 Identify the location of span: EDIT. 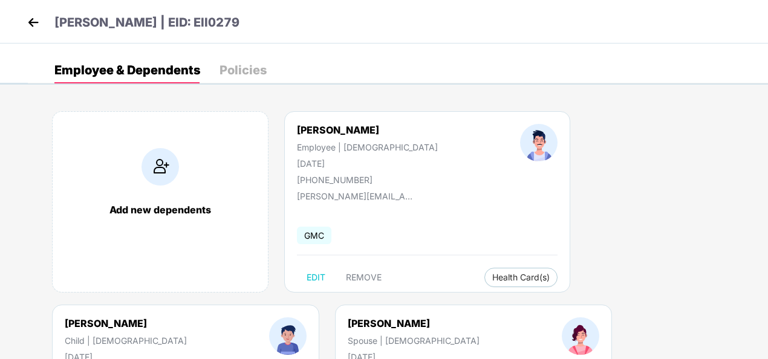
(316, 278).